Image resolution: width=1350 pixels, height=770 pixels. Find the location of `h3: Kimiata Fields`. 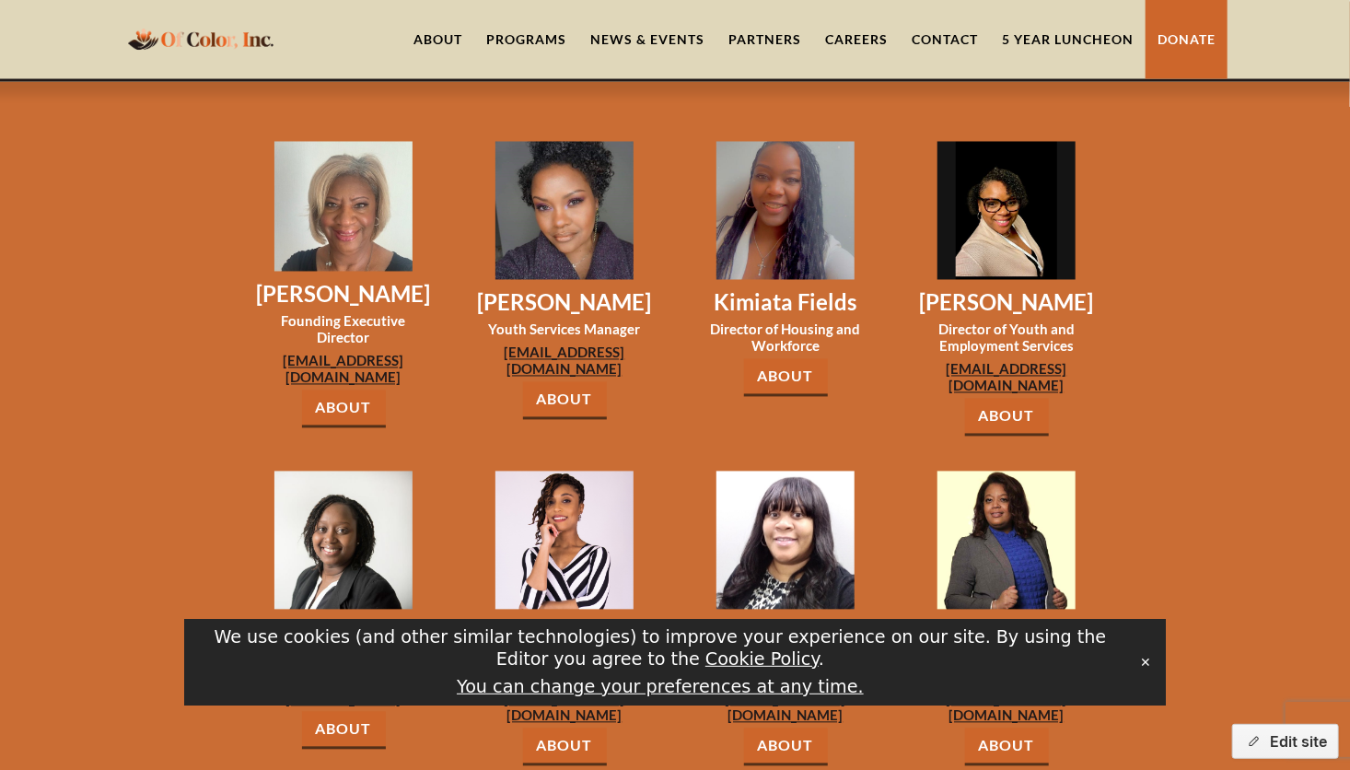

h3: Kimiata Fields is located at coordinates (785, 303).